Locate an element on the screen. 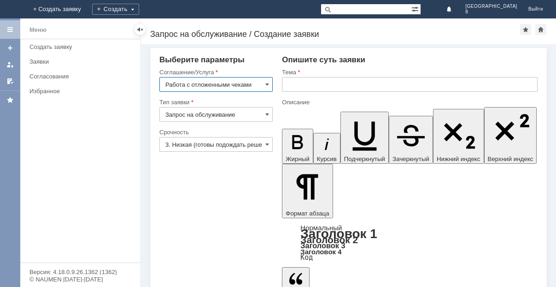 This screenshot has width=556, height=287. a: Заявки is located at coordinates (82, 61).